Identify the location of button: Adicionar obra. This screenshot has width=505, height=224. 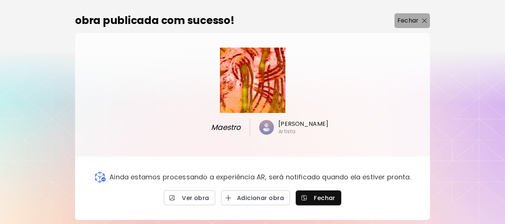
(255, 198).